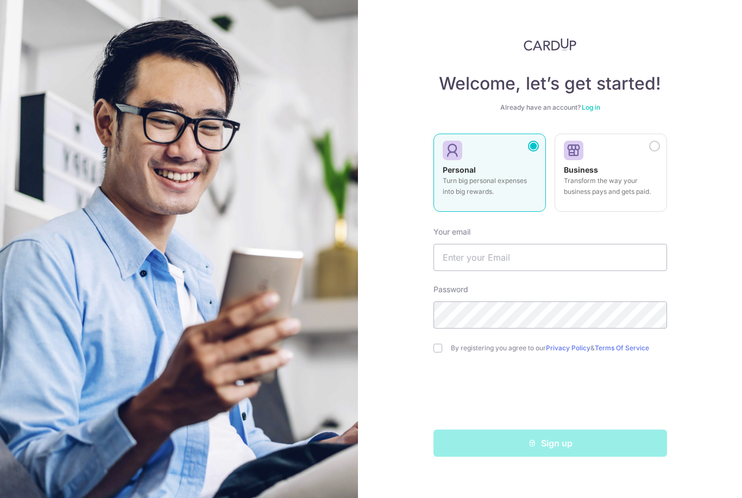  Describe the element at coordinates (611, 176) in the screenshot. I see `a: Business Transform the way your business pays and gets paid.` at that location.